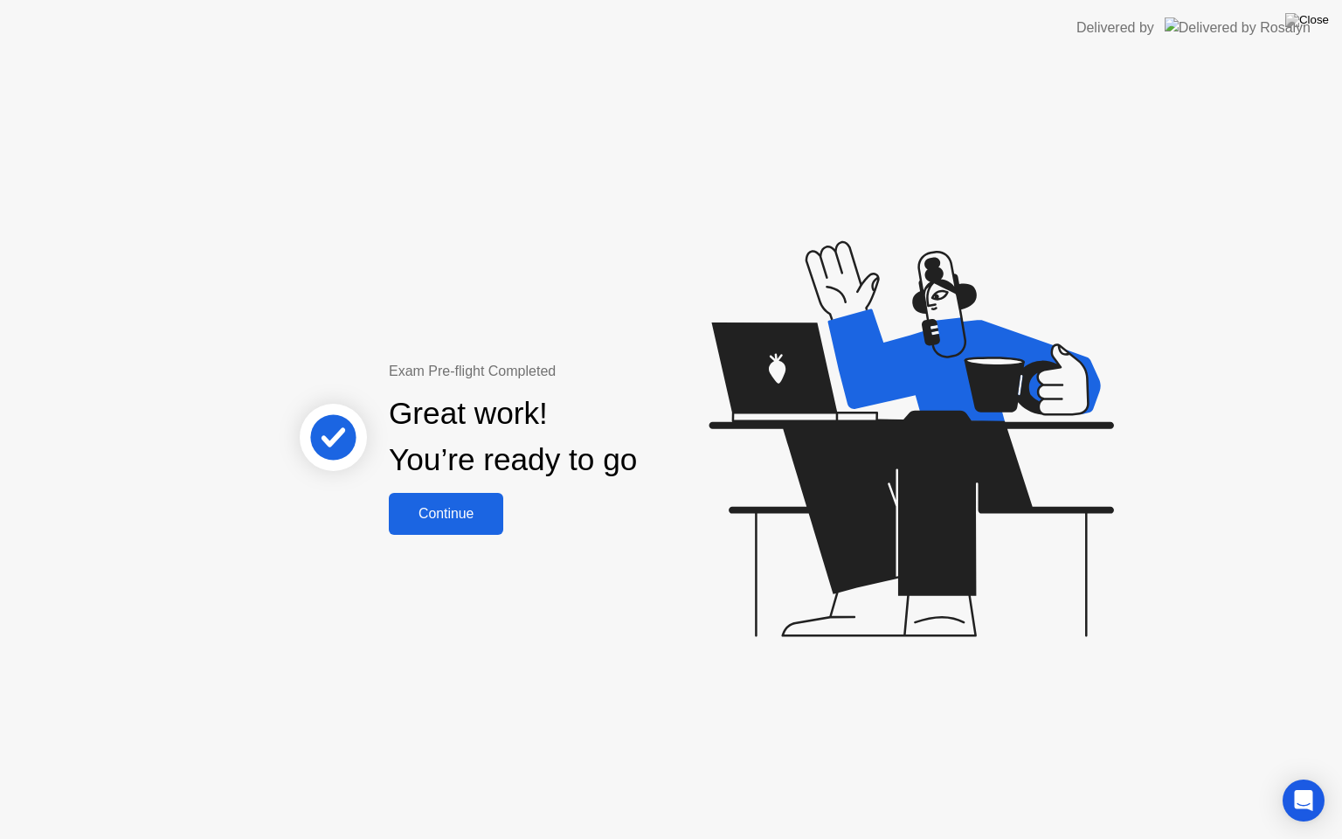 The width and height of the screenshot is (1342, 839). Describe the element at coordinates (1237, 27) in the screenshot. I see `img: Delivered by Rosalyn` at that location.